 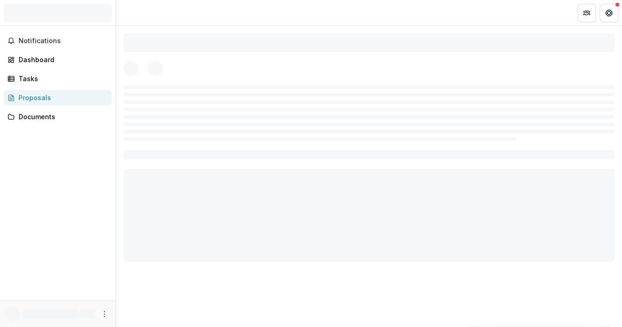 I want to click on div: Dashboard, so click(x=61, y=59).